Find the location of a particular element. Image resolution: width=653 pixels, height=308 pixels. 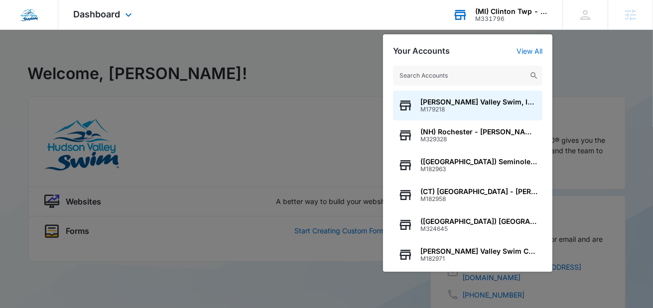

img: Hudson Valley Swim is located at coordinates (29, 15).